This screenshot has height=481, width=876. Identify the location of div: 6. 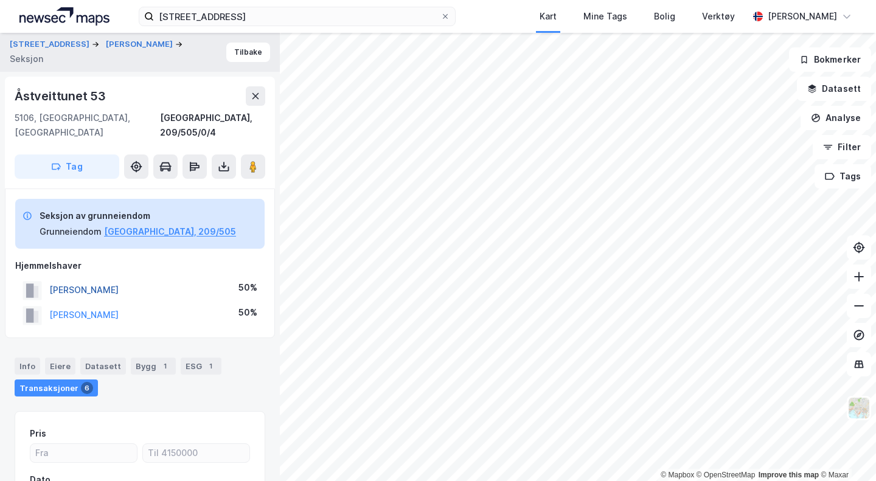
(87, 388).